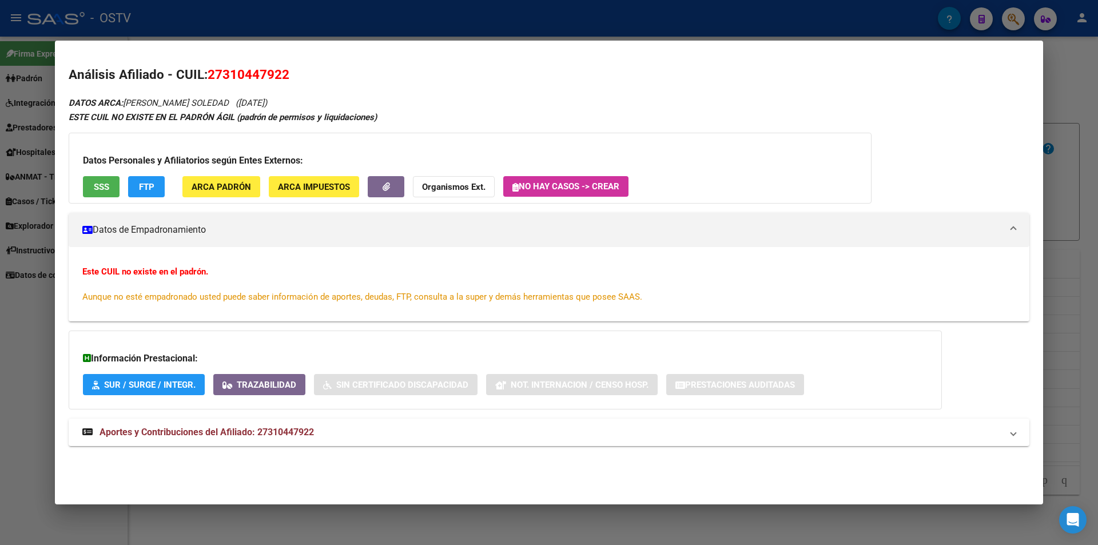 The width and height of the screenshot is (1098, 545). Describe the element at coordinates (221, 187) in the screenshot. I see `span: ARCA Padrón` at that location.